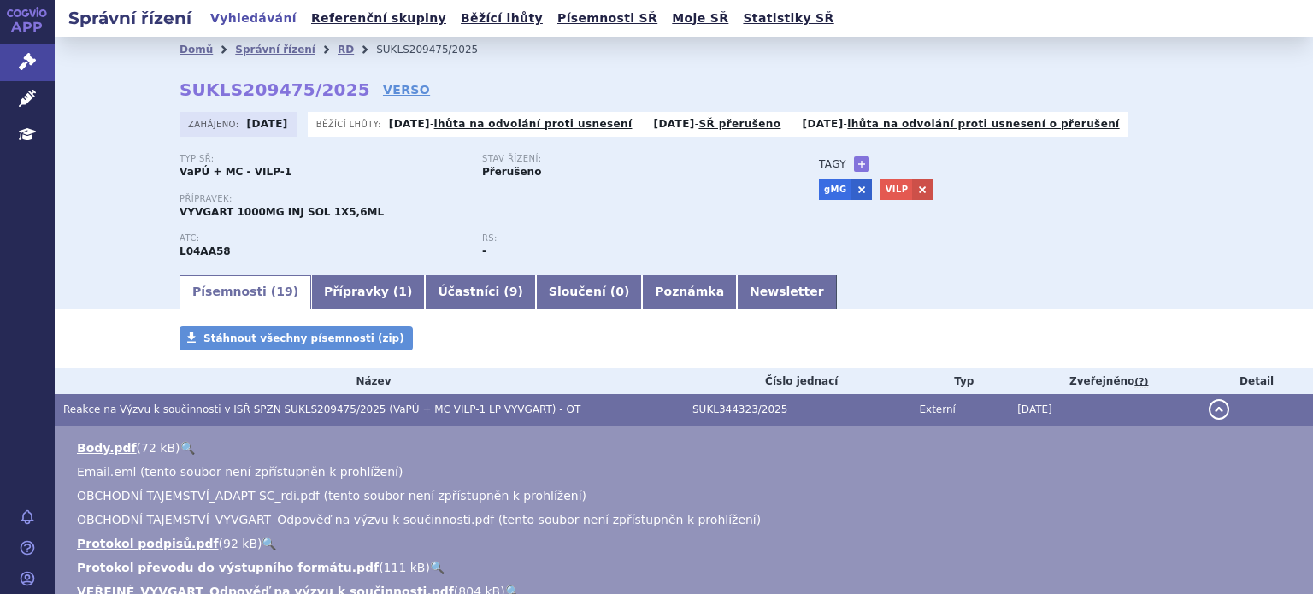 This screenshot has height=594, width=1313. Describe the element at coordinates (404, 567) in the screenshot. I see `span: 111 kB` at that location.